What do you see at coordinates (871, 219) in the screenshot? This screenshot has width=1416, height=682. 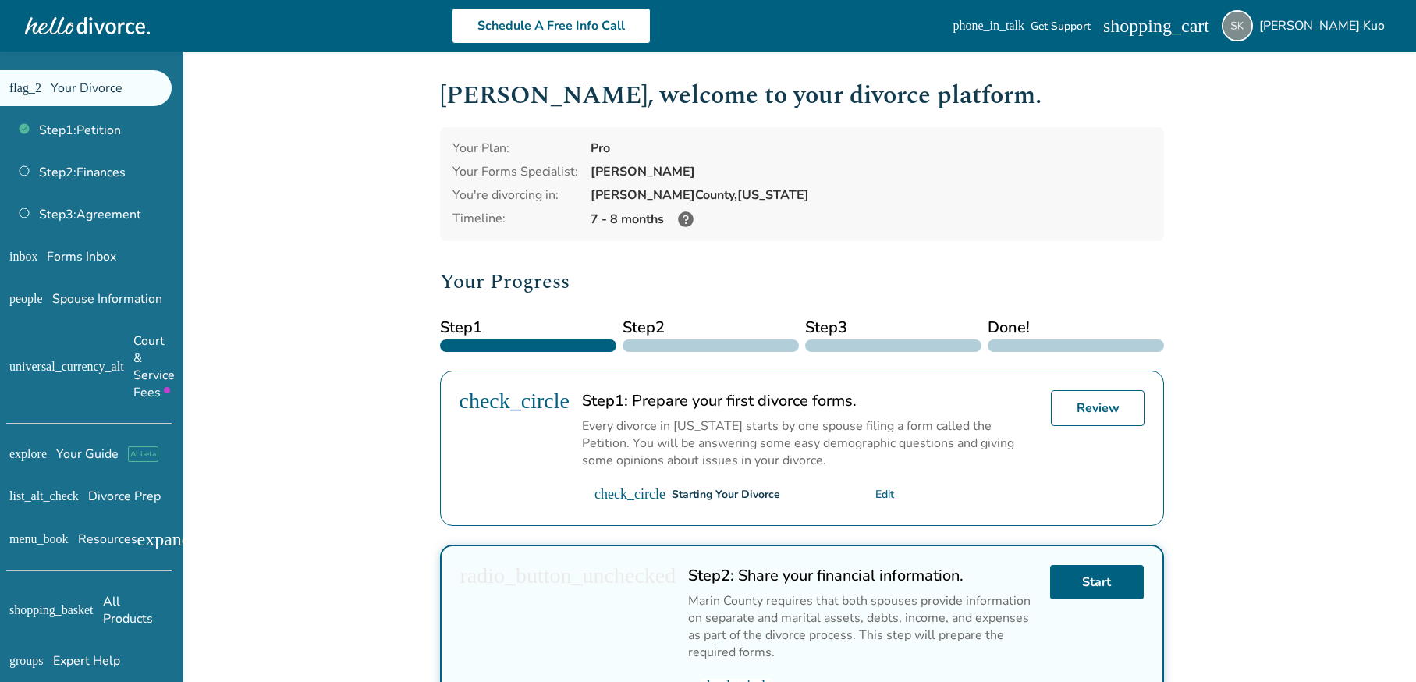 I see `div: 7 - 8 months` at bounding box center [871, 219].